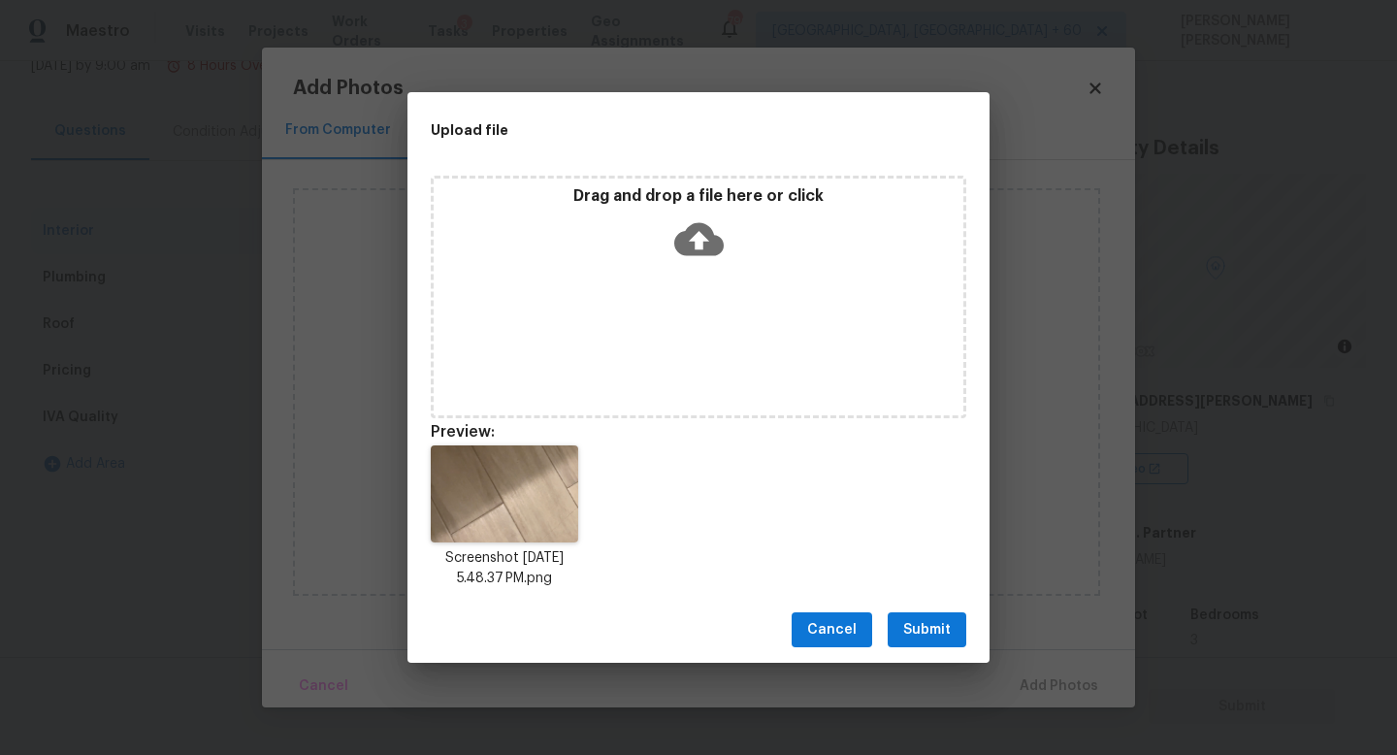  Describe the element at coordinates (831, 630) in the screenshot. I see `span: Cancel` at that location.